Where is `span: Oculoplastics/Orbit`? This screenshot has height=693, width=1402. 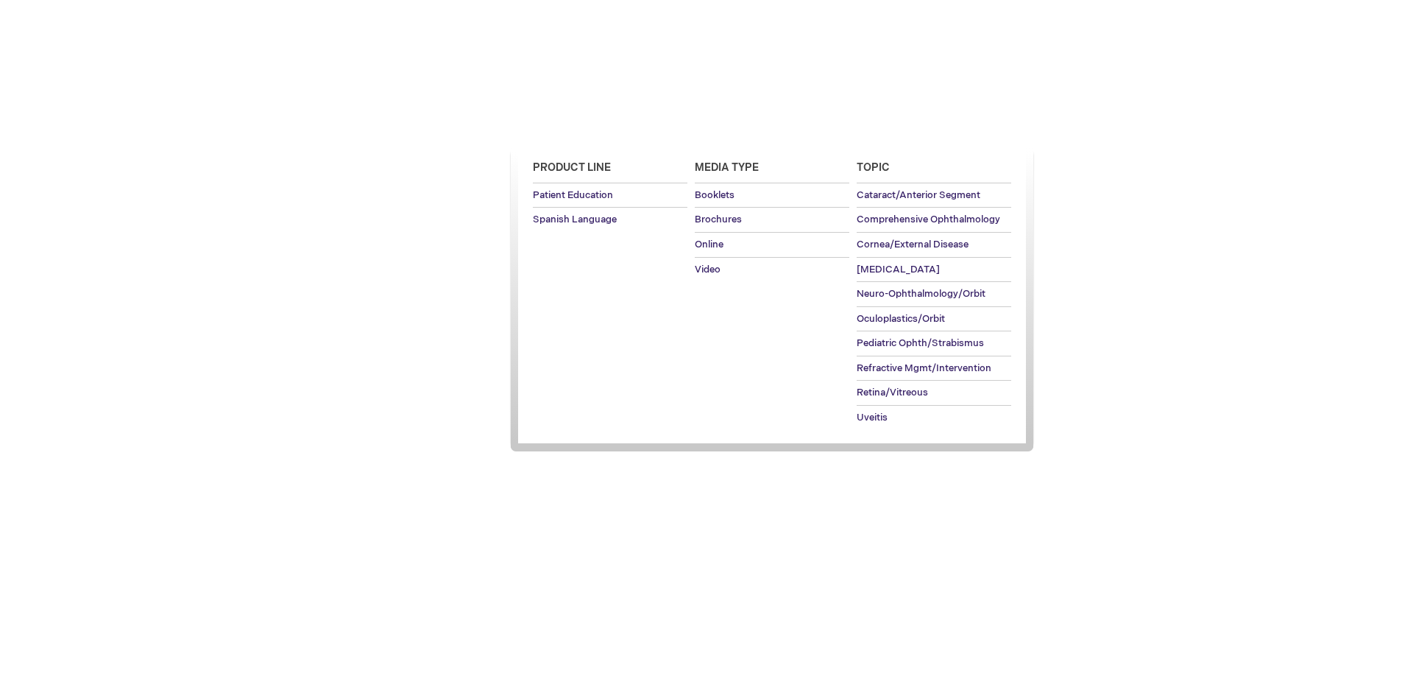 span: Oculoplastics/Orbit is located at coordinates (901, 319).